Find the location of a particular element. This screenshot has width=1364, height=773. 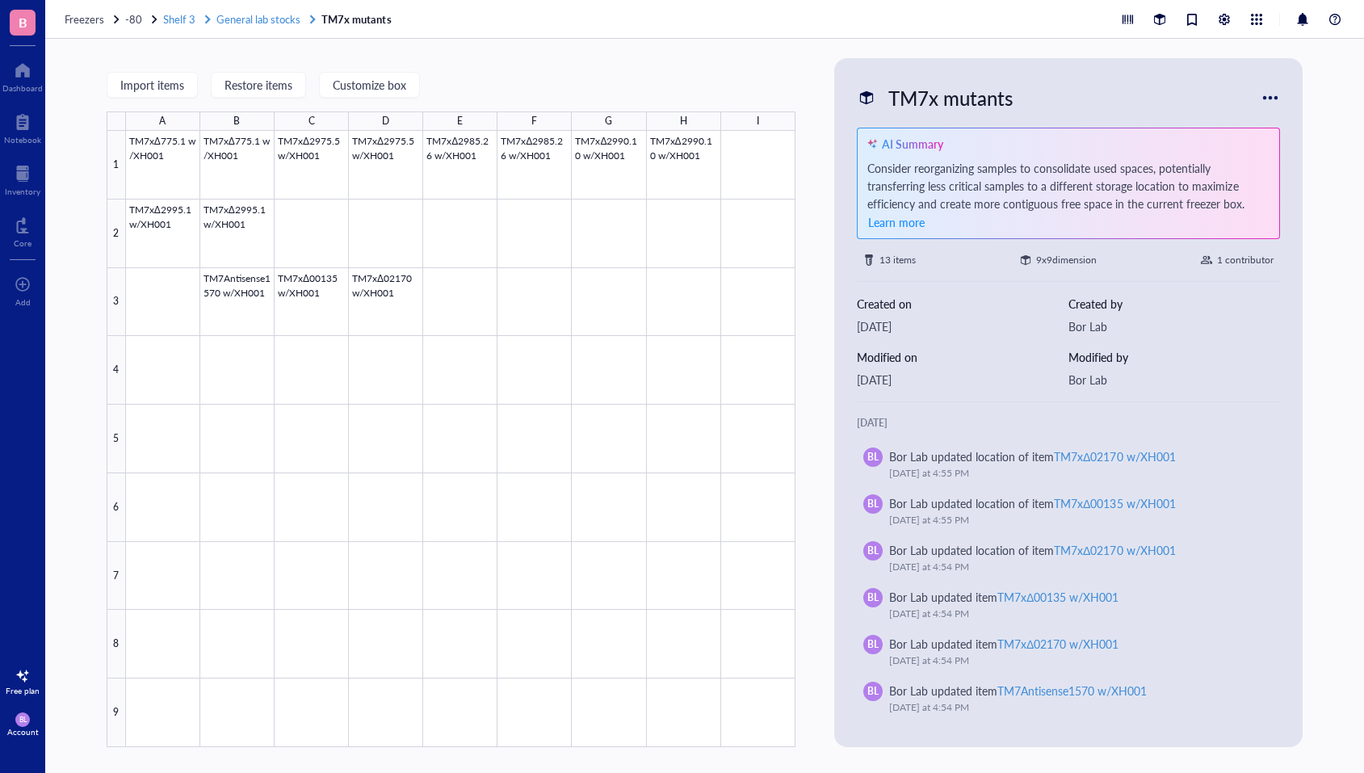

a: Inventory is located at coordinates (23, 179).